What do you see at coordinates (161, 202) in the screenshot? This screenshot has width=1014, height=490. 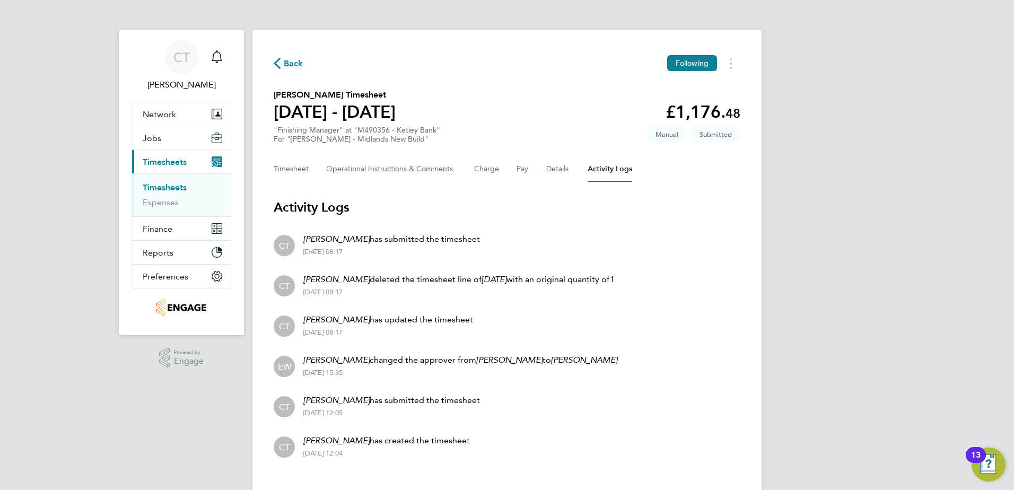 I see `a: Expenses` at bounding box center [161, 202].